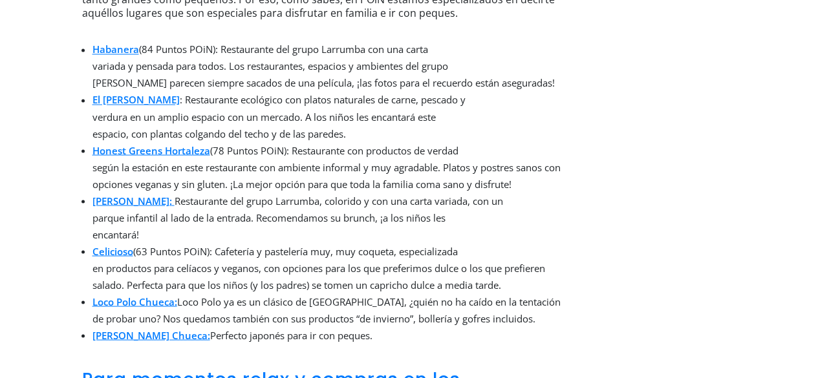 The width and height of the screenshot is (818, 378). I want to click on li: (63 Puntos POiN): Cafetería y pastelería muy, muy coqueta, especializada en productos para celíac..., so click(328, 268).